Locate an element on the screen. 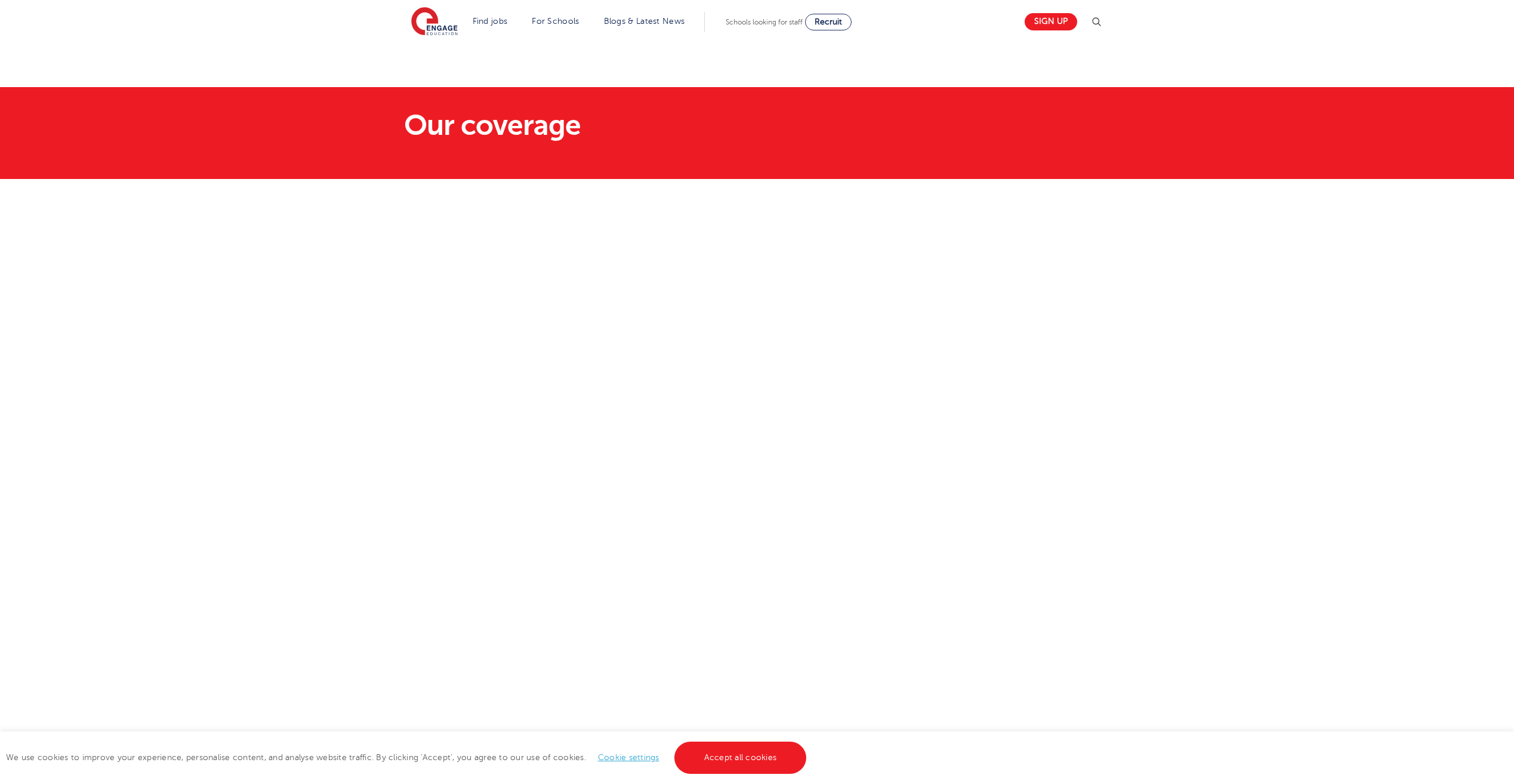  a: Find jobs is located at coordinates (490, 21).